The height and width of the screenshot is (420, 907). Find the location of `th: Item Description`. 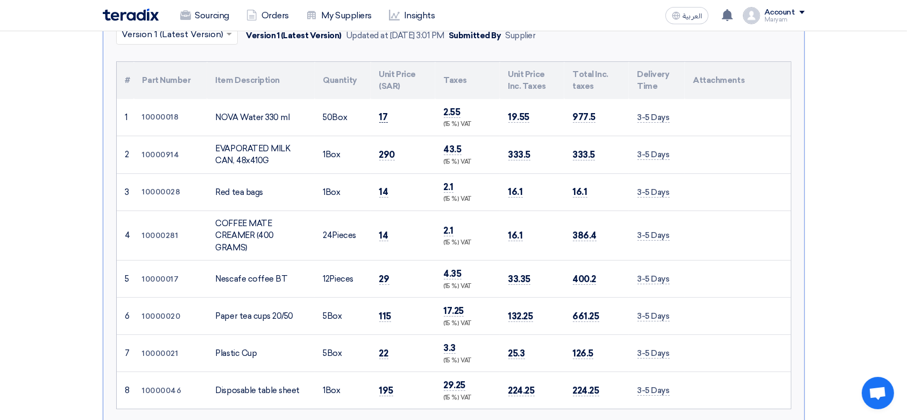

th: Item Description is located at coordinates (261, 80).